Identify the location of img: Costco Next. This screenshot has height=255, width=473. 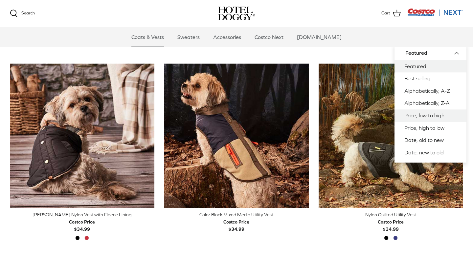
(435, 12).